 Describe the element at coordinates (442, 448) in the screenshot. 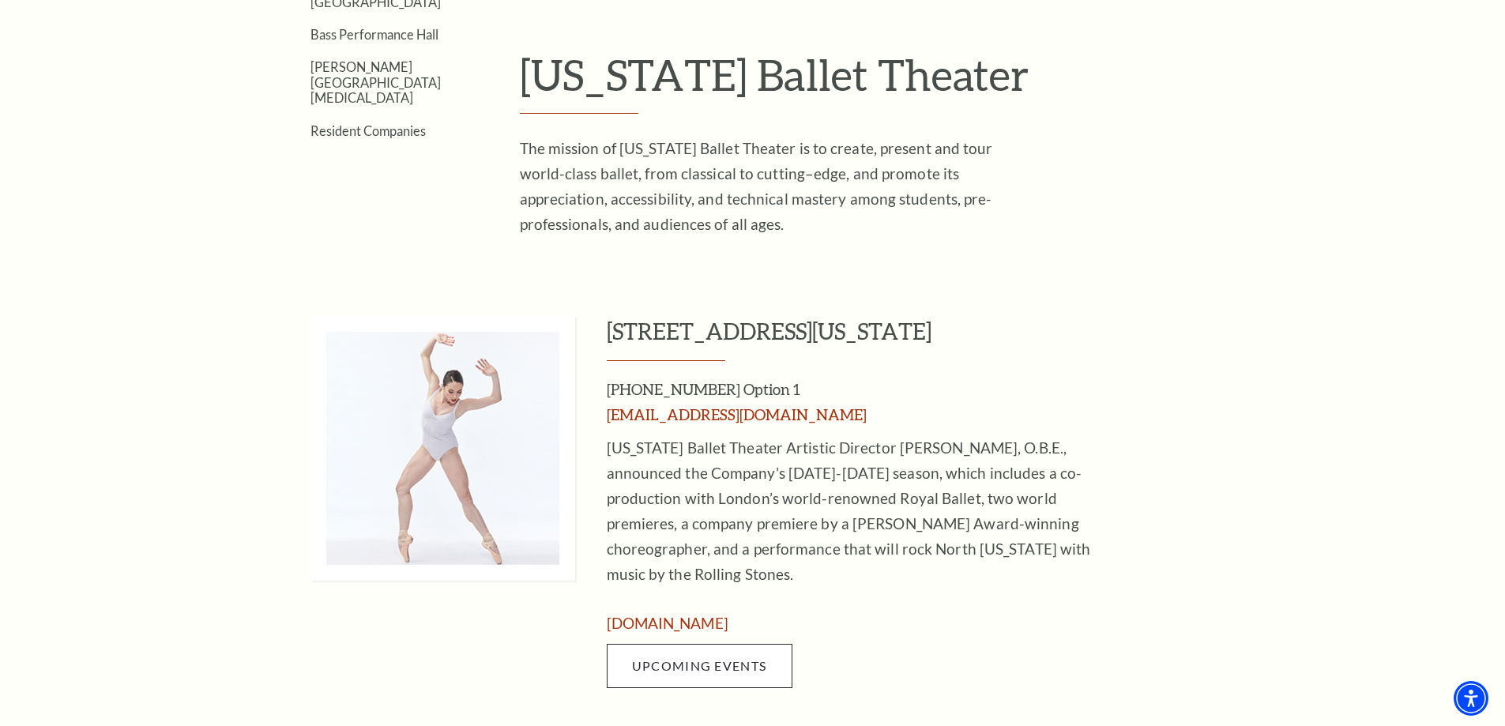

I see `img: 1540 Mall Circle, Fort Worth, Texas 76116` at that location.